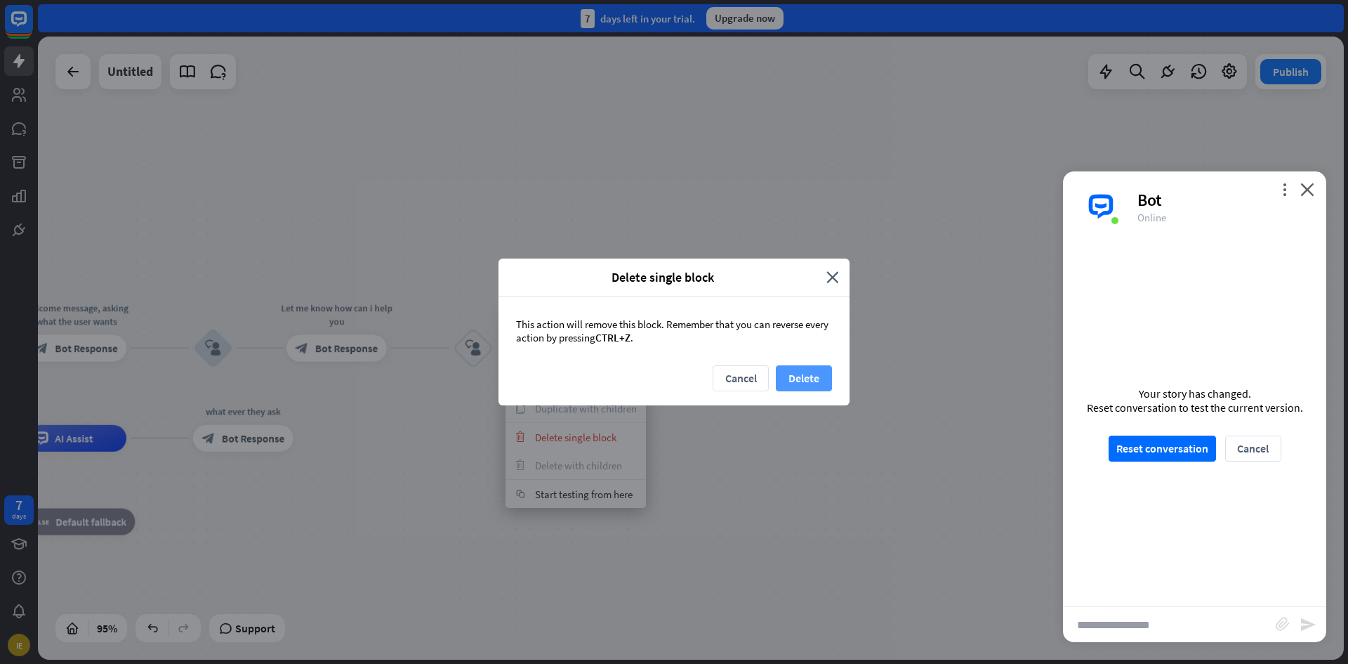 This screenshot has width=1348, height=664. What do you see at coordinates (1223, 217) in the screenshot?
I see `div: Online` at bounding box center [1223, 217].